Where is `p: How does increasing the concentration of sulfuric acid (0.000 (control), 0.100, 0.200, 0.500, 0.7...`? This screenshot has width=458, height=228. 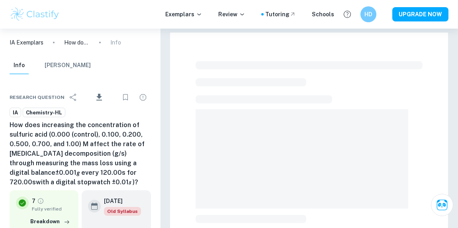
p: How does increasing the concentration of sulfuric acid (0.000 (control), 0.100, 0.200, 0.500, 0.7... is located at coordinates (77, 43).